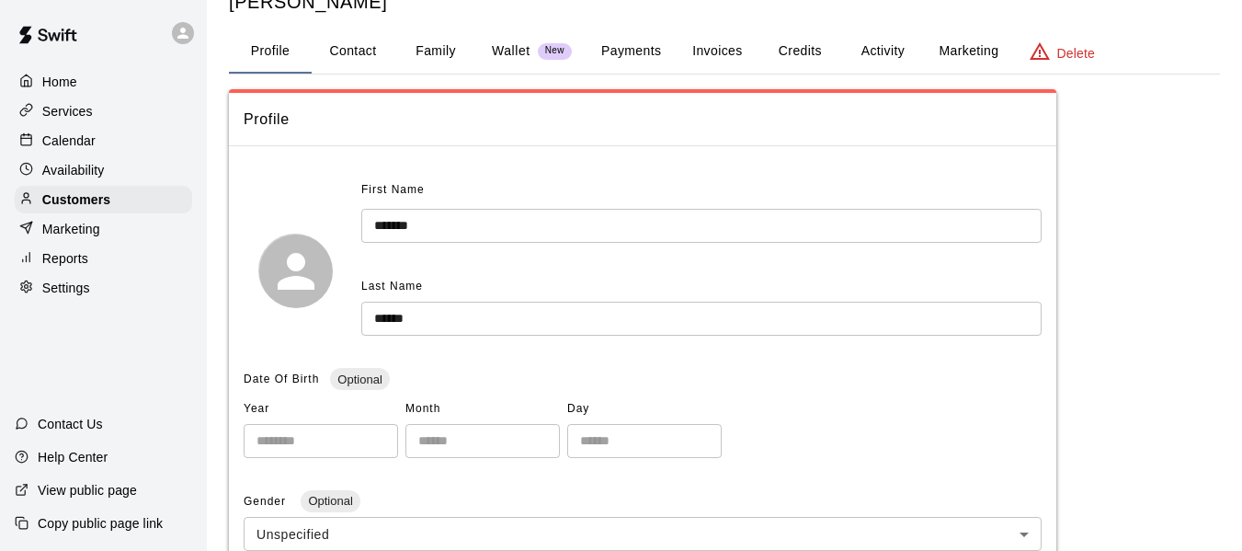  I want to click on a: Reports, so click(103, 258).